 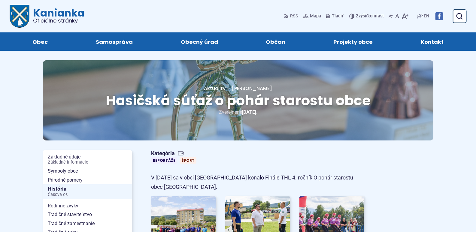 I want to click on button: Zmenšiť veľkosť písma, so click(x=391, y=16).